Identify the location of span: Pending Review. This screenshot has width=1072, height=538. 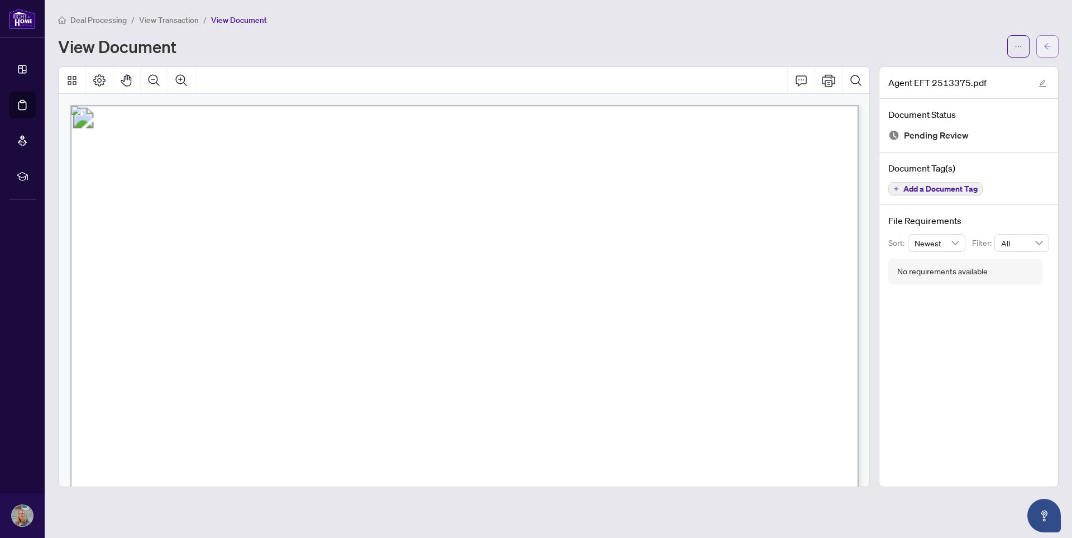
(936, 135).